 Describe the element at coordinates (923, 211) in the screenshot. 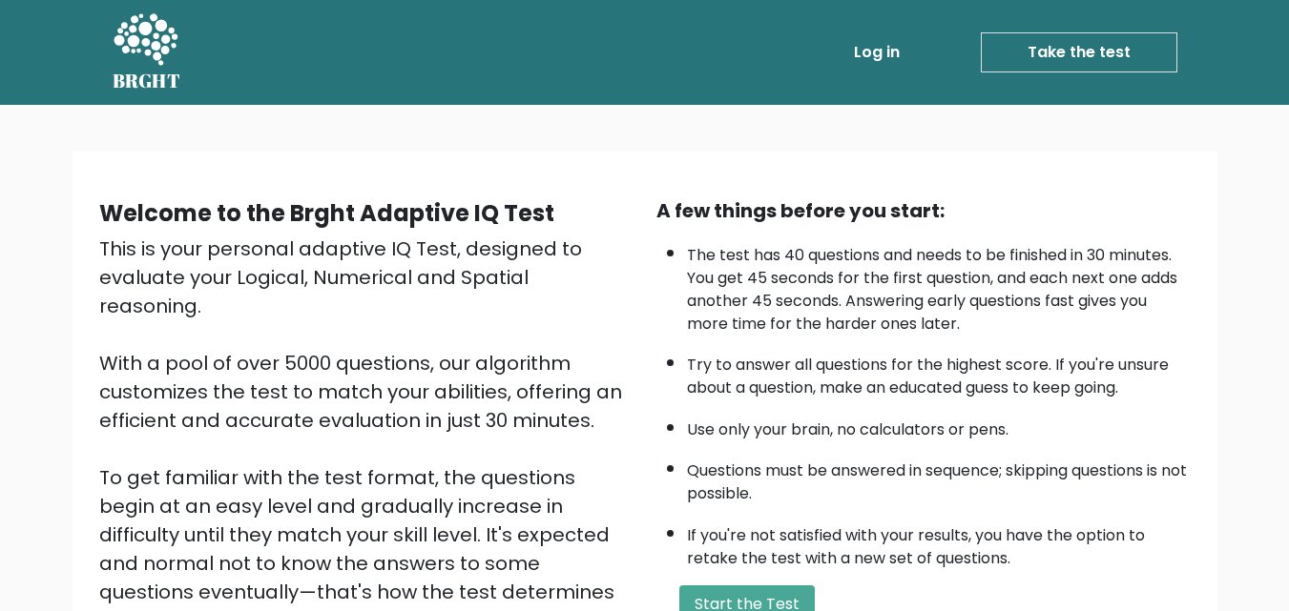

I see `div: A few things before you start:` at that location.